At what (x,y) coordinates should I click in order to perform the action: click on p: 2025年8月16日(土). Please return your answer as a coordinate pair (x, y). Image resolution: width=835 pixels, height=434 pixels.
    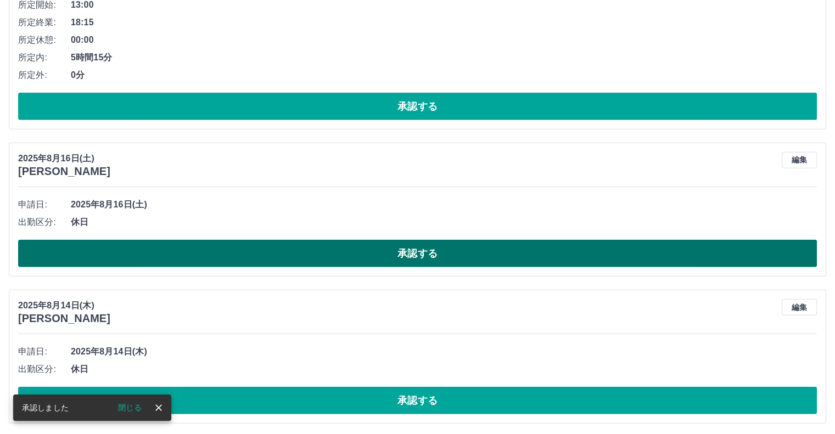
    Looking at the image, I should click on (64, 159).